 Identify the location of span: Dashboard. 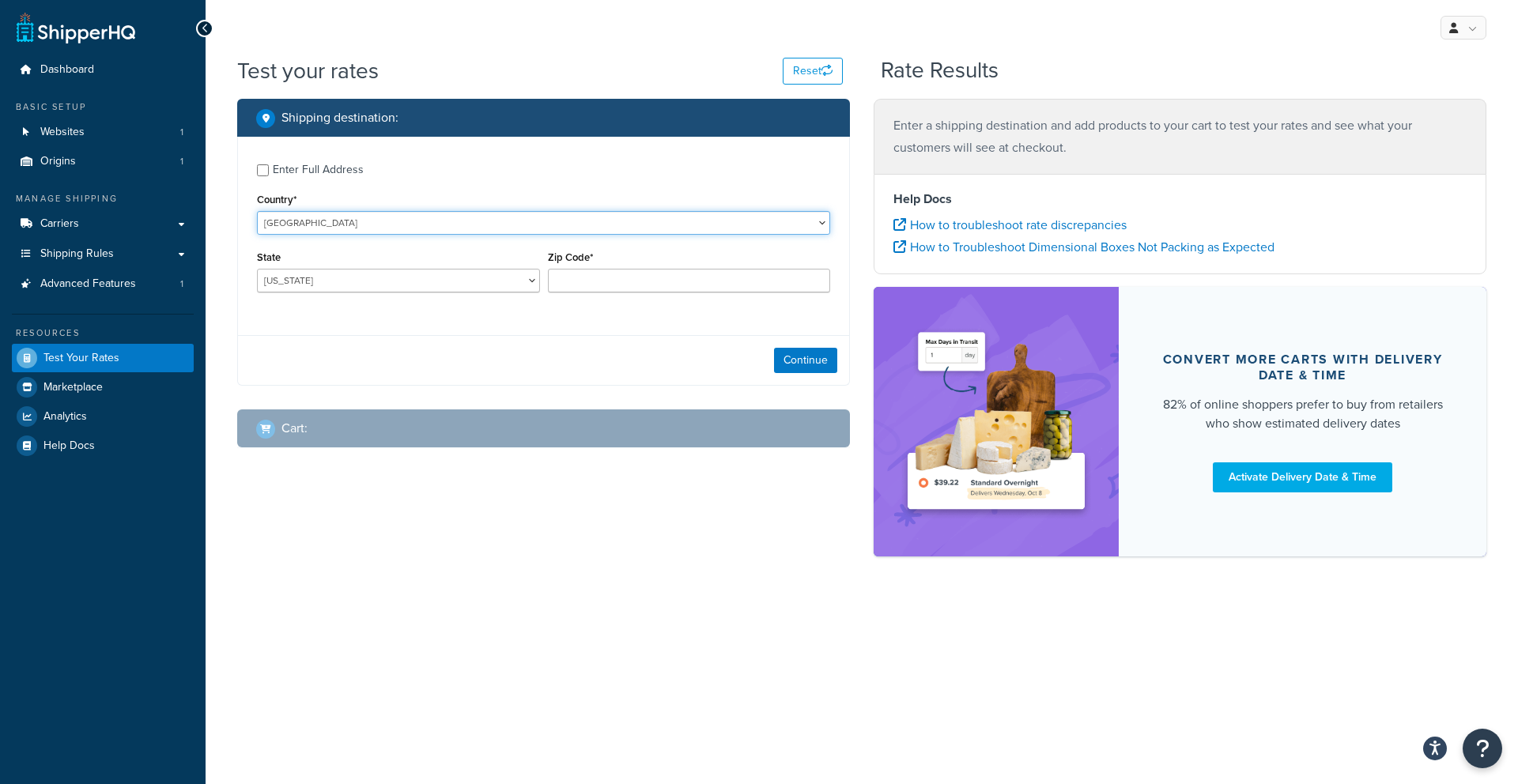
(67, 69).